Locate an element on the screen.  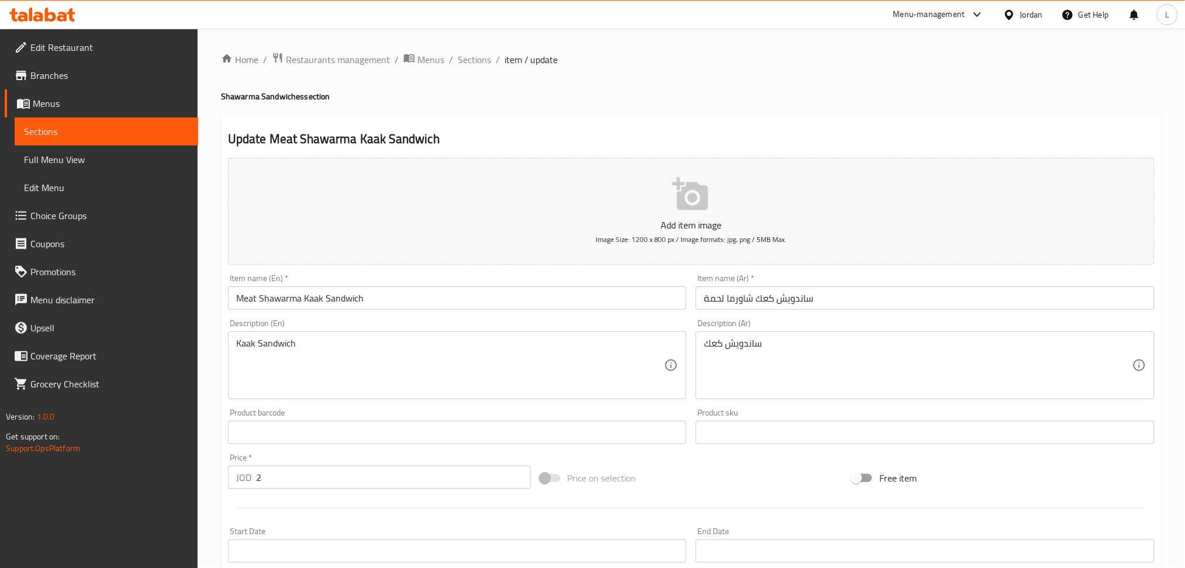
span: Image Size: 1200 x 800 px / Image formats: jpg, png / 5MB Max. is located at coordinates (691, 239).